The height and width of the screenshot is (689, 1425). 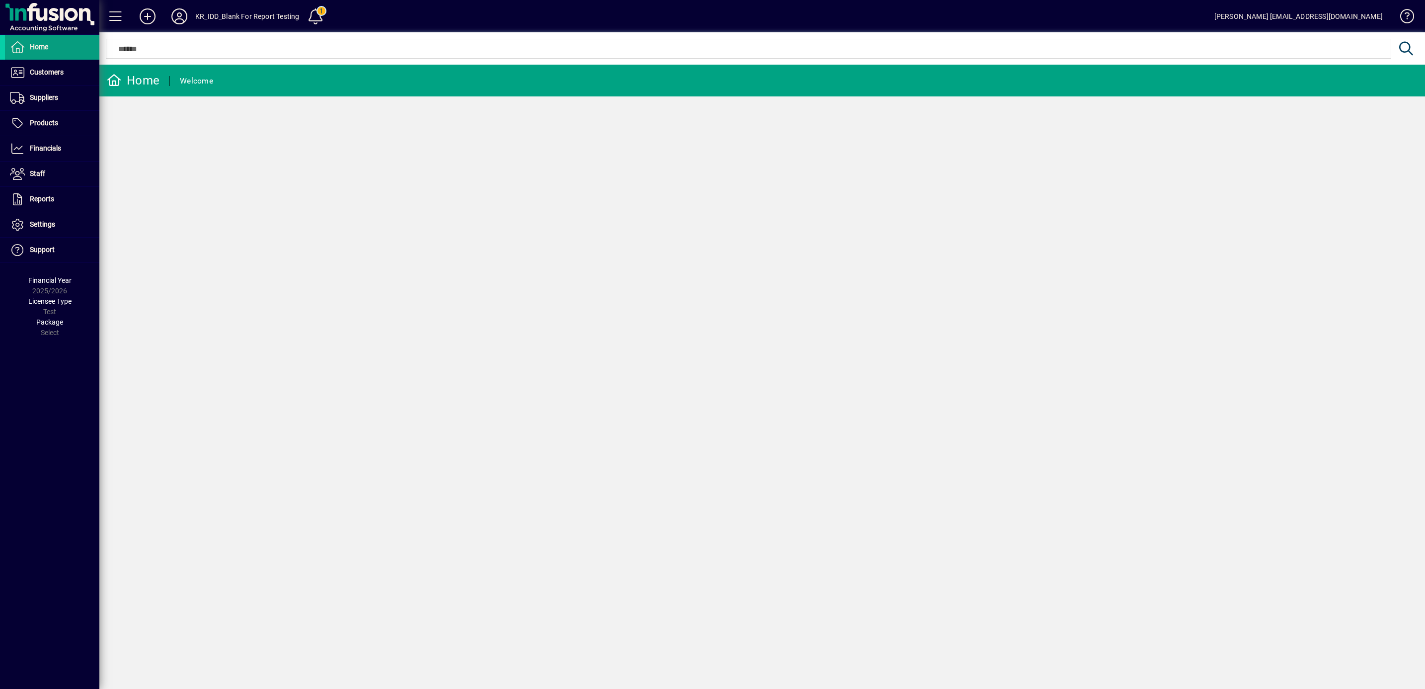 What do you see at coordinates (179, 16) in the screenshot?
I see `button: Profile` at bounding box center [179, 16].